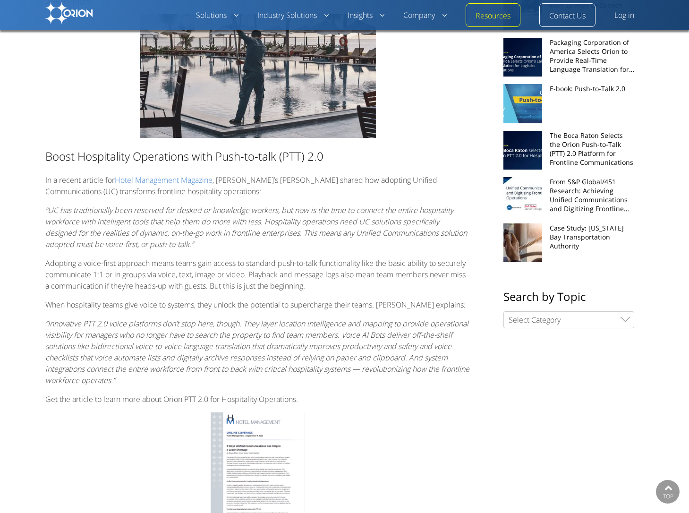 The width and height of the screenshot is (689, 513). Describe the element at coordinates (255, 304) in the screenshot. I see `span: When hospitality teams give voice to systems, they unlock the potential to supercharge their team...` at that location.